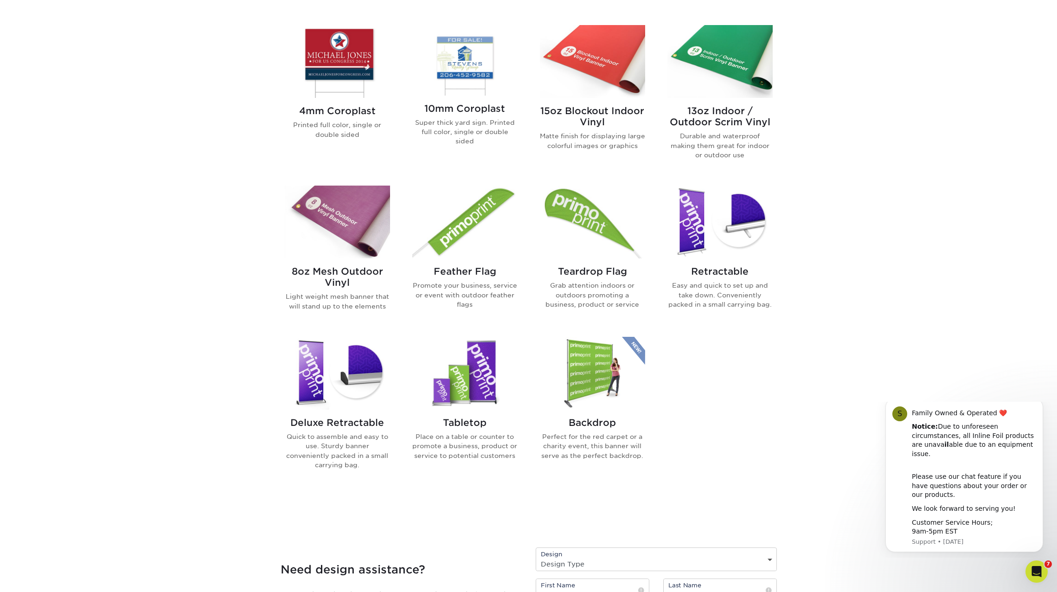  What do you see at coordinates (337, 256) in the screenshot?
I see `a: 8oz Mesh Outdoor Vinyl Banners 8oz Mesh Outdoor Vinyl Light weight mesh banner that will stand up...` at bounding box center [337, 256].